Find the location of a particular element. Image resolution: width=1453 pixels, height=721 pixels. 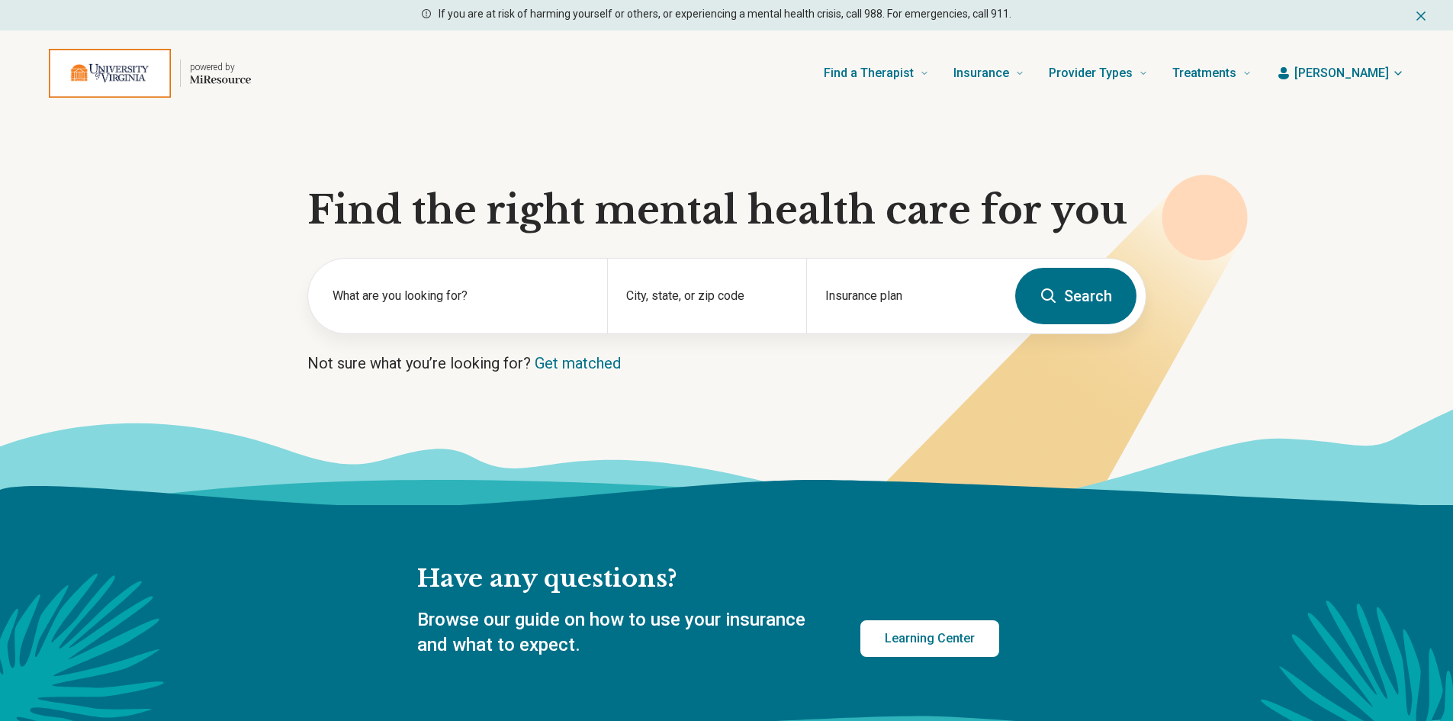

a: Find a Therapist is located at coordinates (877, 73).